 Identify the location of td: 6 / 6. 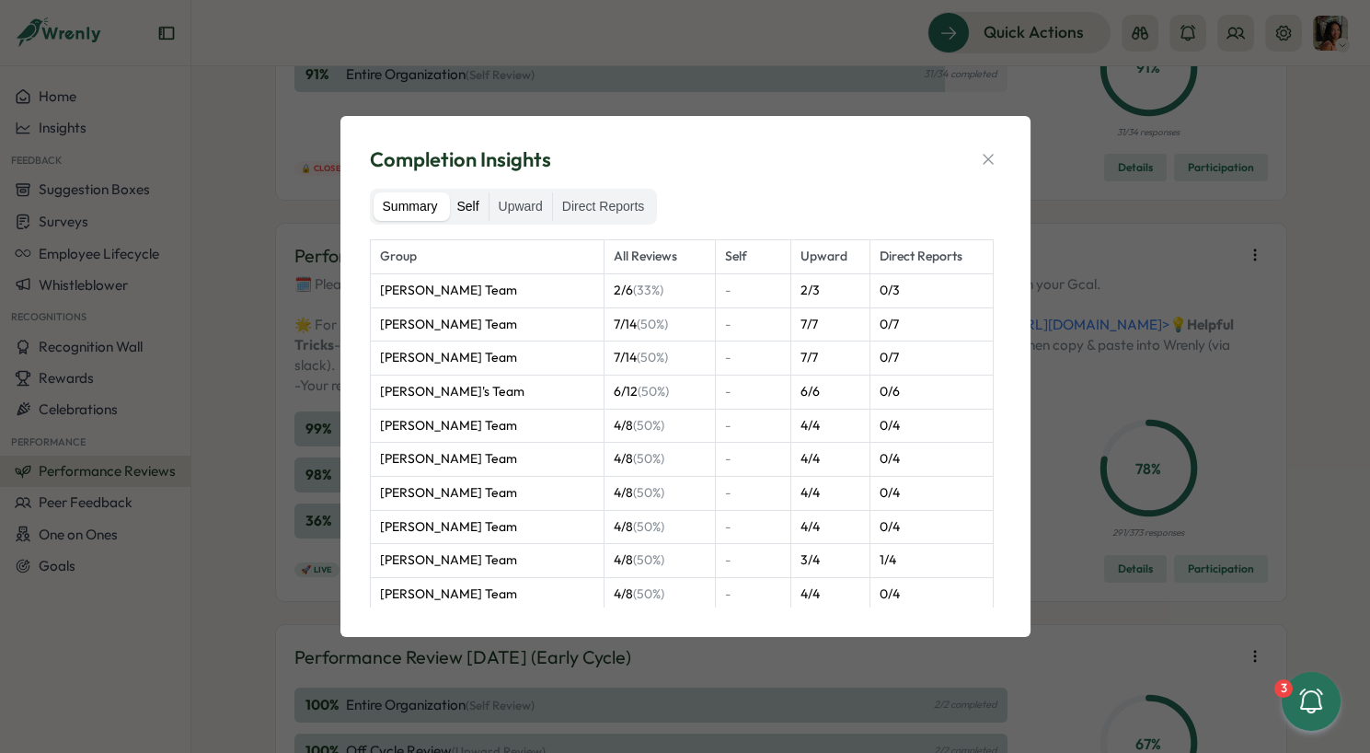
(830, 391).